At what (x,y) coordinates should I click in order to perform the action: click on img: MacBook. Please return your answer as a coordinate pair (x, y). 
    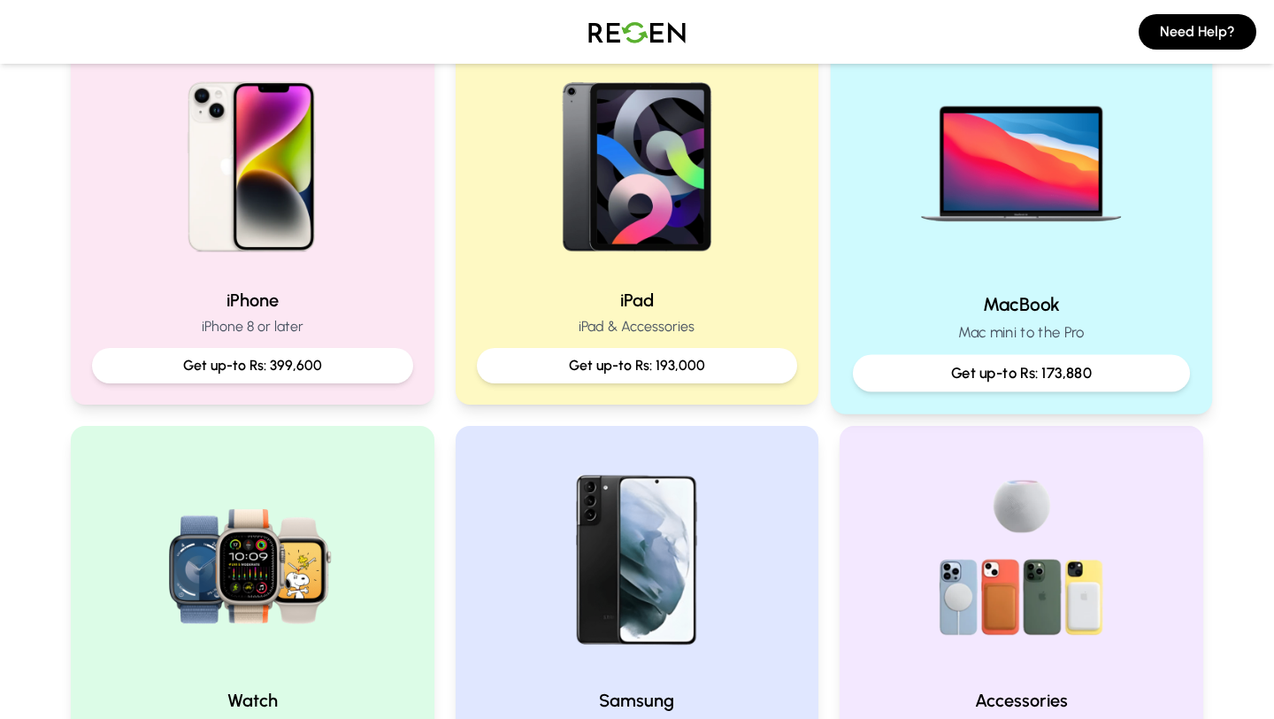
    Looking at the image, I should click on (1021, 158).